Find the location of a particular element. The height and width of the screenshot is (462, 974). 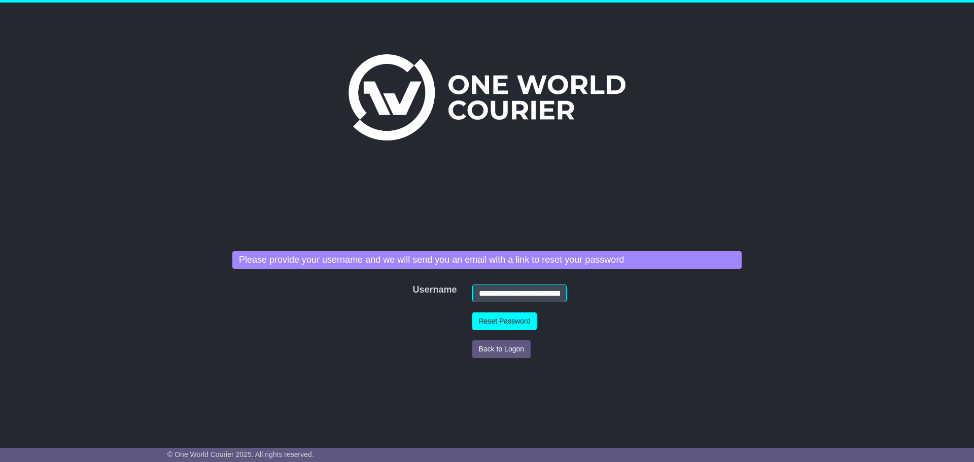

button: Reset Password is located at coordinates (505, 321).